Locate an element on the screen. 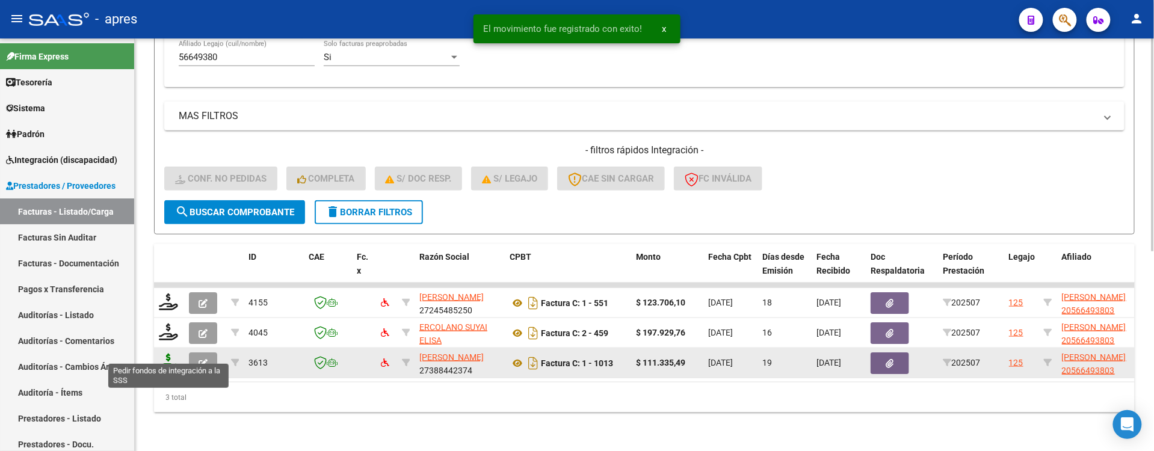 The height and width of the screenshot is (451, 1154). button: S/ legajo is located at coordinates (510, 179).